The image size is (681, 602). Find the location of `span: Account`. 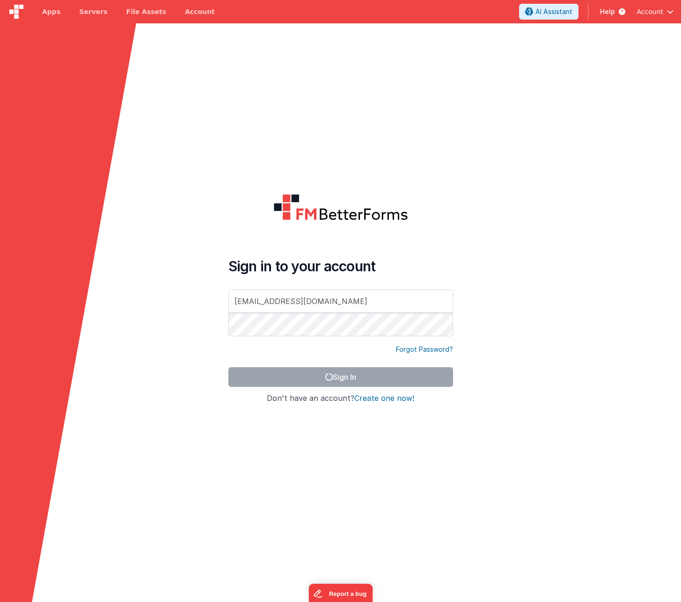

span: Account is located at coordinates (649, 12).